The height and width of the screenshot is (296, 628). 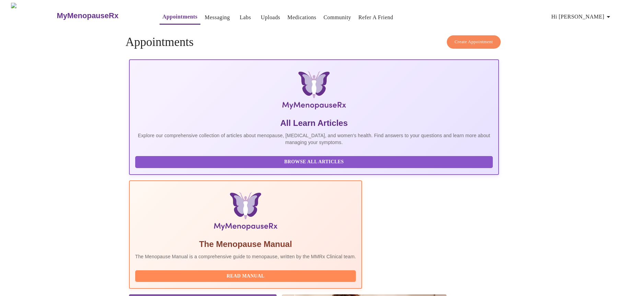 What do you see at coordinates (246, 275) in the screenshot?
I see `a: Read Manual` at bounding box center [246, 275].